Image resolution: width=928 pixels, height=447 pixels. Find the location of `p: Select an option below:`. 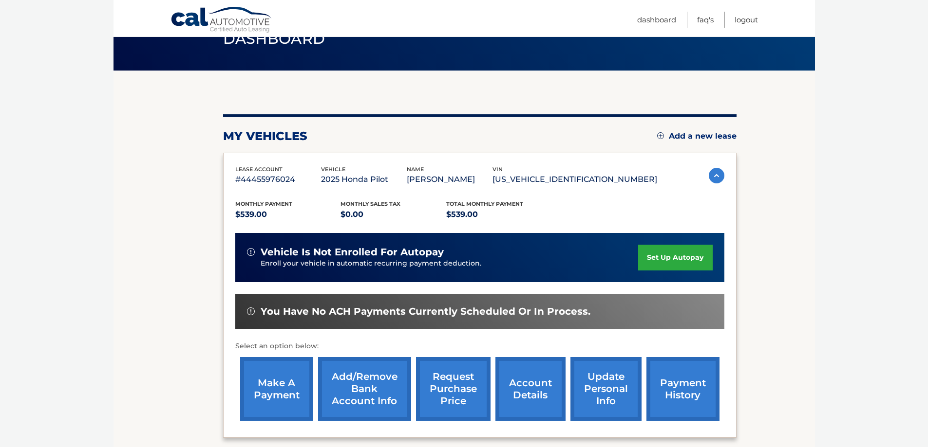

p: Select an option below: is located at coordinates (480, 347).